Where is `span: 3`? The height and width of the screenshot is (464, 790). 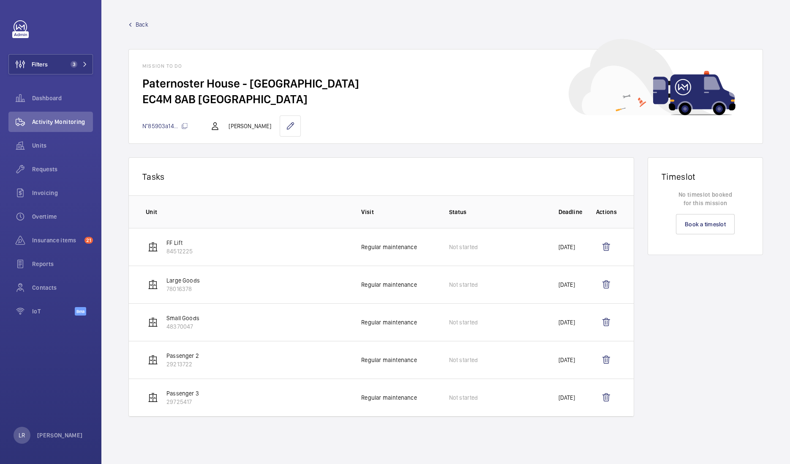 span: 3 is located at coordinates (74, 64).